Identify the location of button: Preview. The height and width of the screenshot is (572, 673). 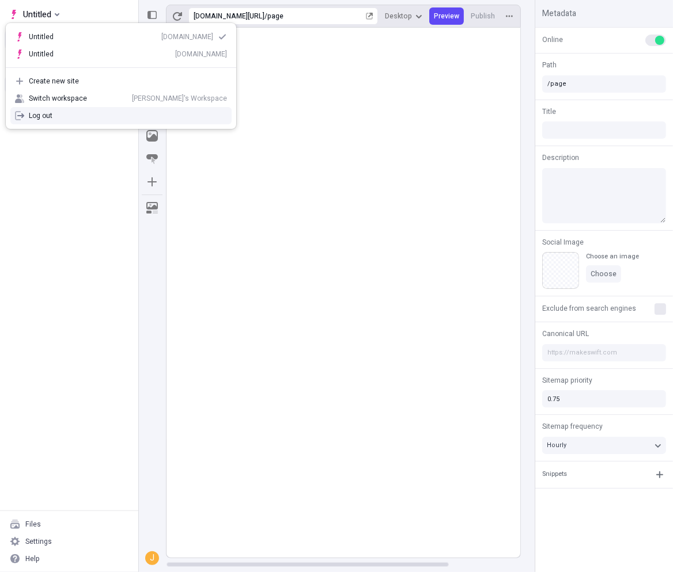
(446, 16).